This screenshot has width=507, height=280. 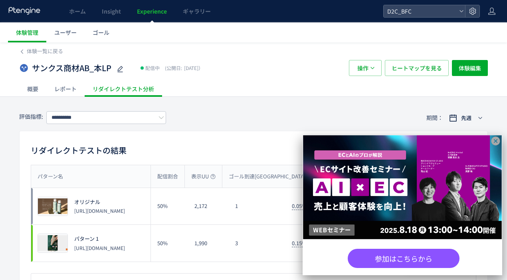 I want to click on p: https://store.borderfree-official.com/lp, so click(x=99, y=210).